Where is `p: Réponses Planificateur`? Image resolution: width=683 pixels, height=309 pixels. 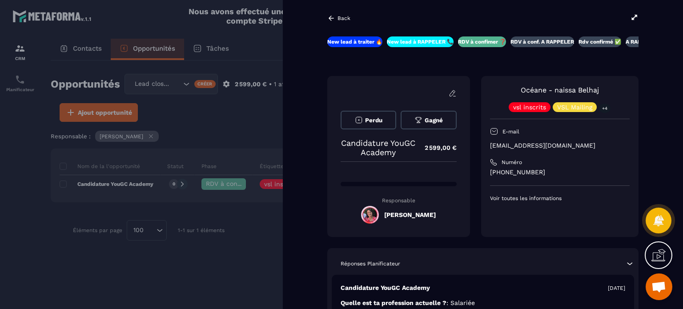 p: Réponses Planificateur is located at coordinates (371, 264).